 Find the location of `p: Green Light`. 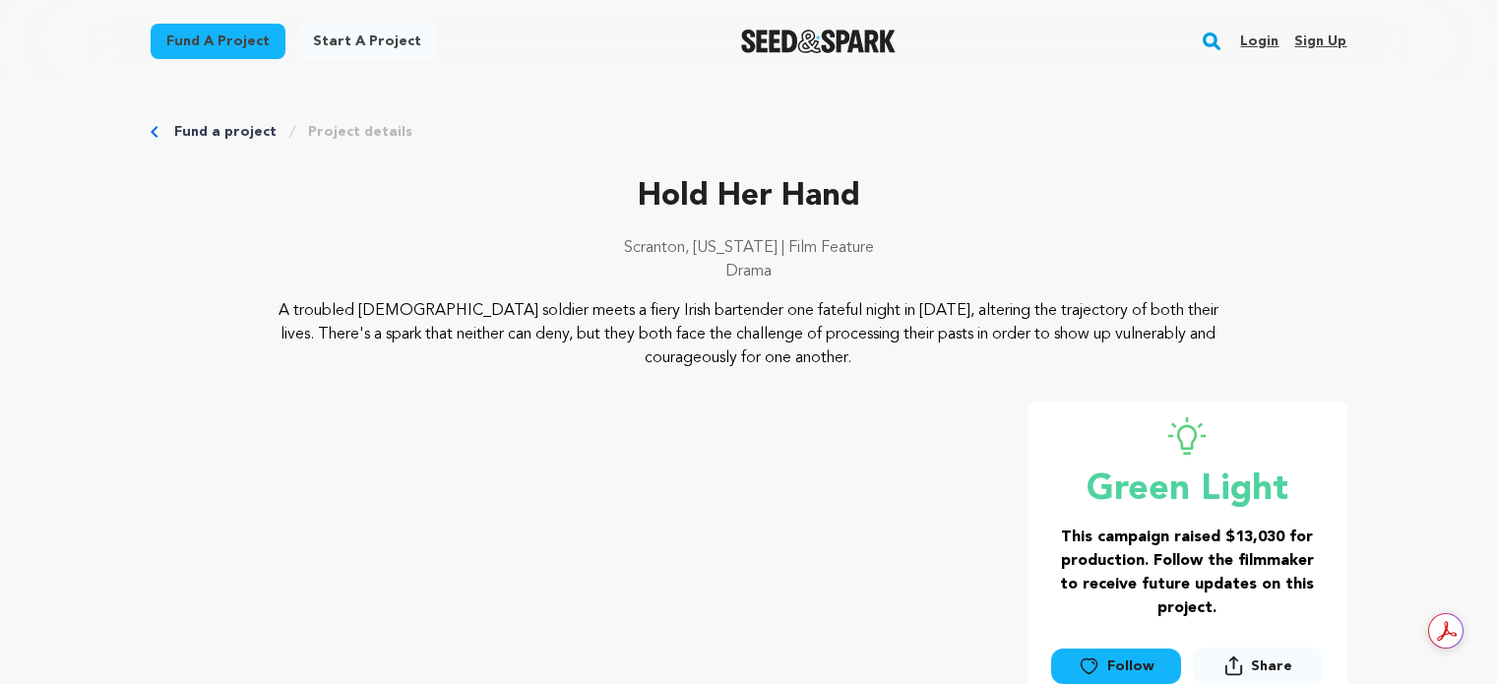

p: Green Light is located at coordinates (1187, 490).